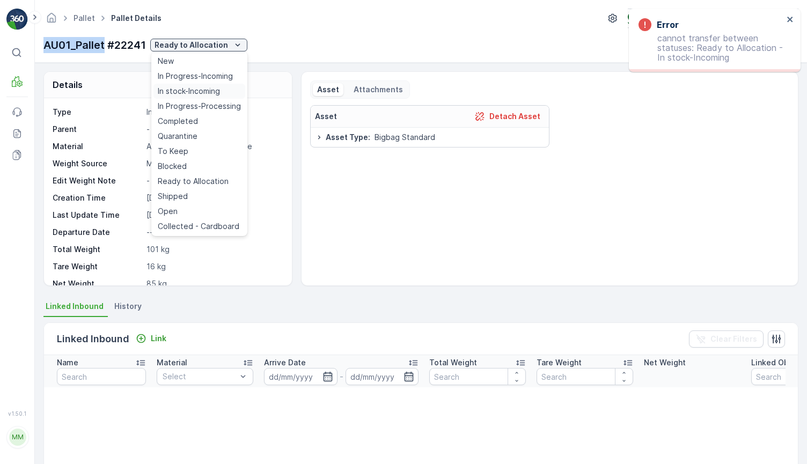 The height and width of the screenshot is (464, 807). I want to click on p: Departure Date, so click(97, 232).